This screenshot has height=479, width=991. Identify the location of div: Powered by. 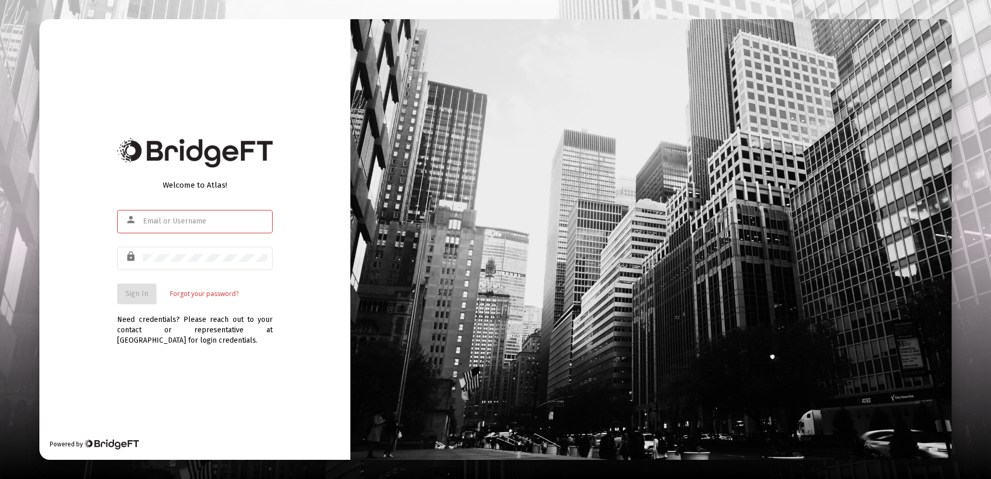
(94, 444).